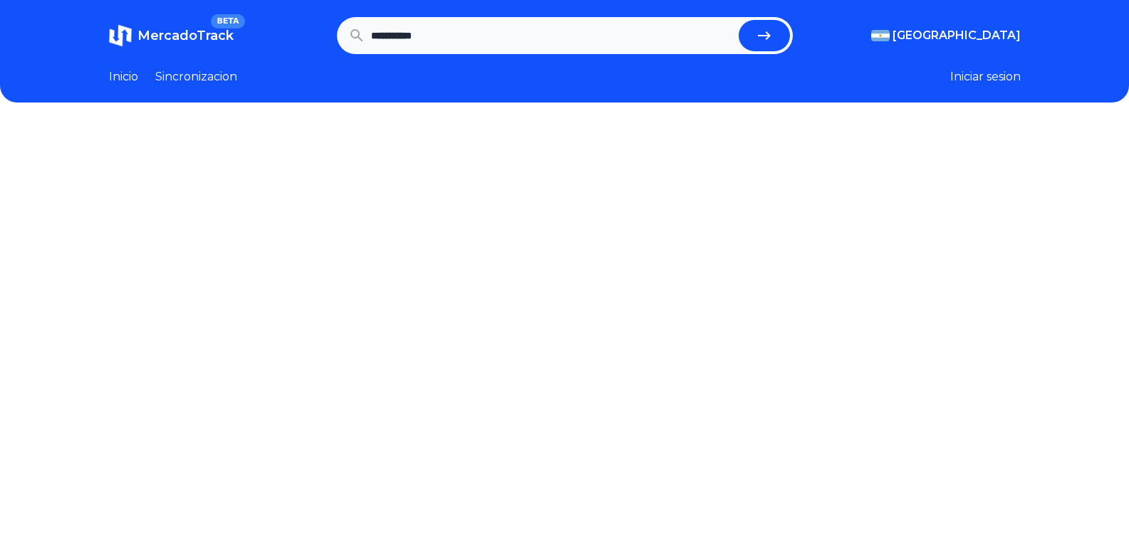 This screenshot has width=1129, height=534. I want to click on button: Iniciar sesion, so click(985, 77).